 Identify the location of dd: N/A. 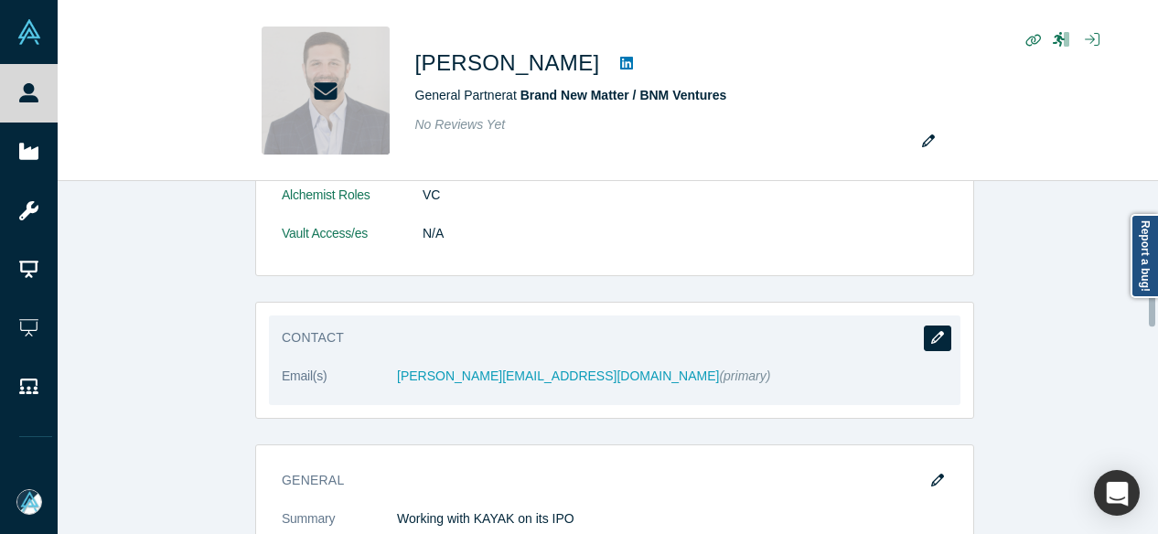
(685, 233).